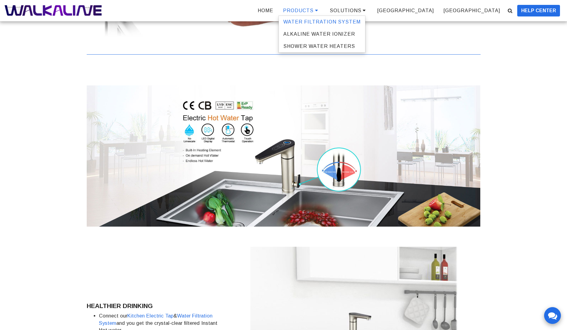  Describe the element at coordinates (265, 10) in the screenshot. I see `span: HOME` at that location.